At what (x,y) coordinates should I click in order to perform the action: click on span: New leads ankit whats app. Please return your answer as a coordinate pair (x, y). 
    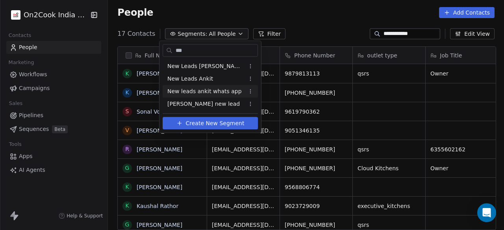
    Looking at the image, I should click on (204, 91).